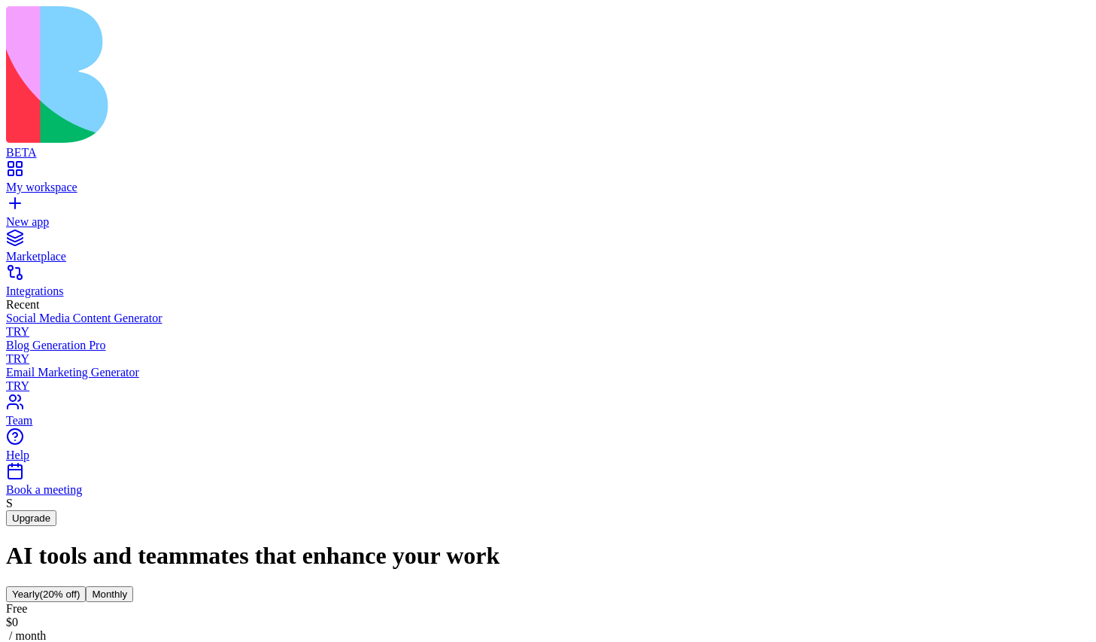 This screenshot has width=1096, height=642. What do you see at coordinates (548, 291) in the screenshot?
I see `div: Integrations` at bounding box center [548, 291].